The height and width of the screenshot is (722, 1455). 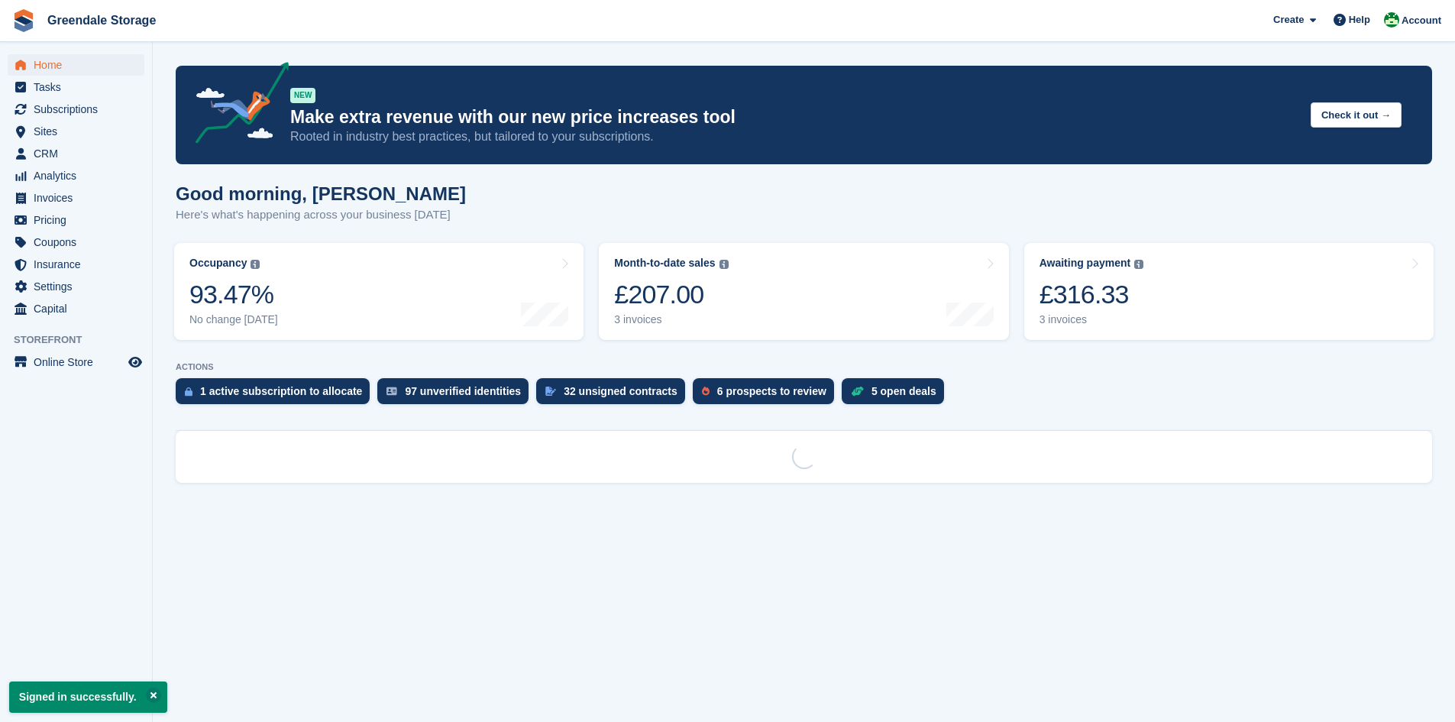 I want to click on span: Analytics, so click(x=79, y=176).